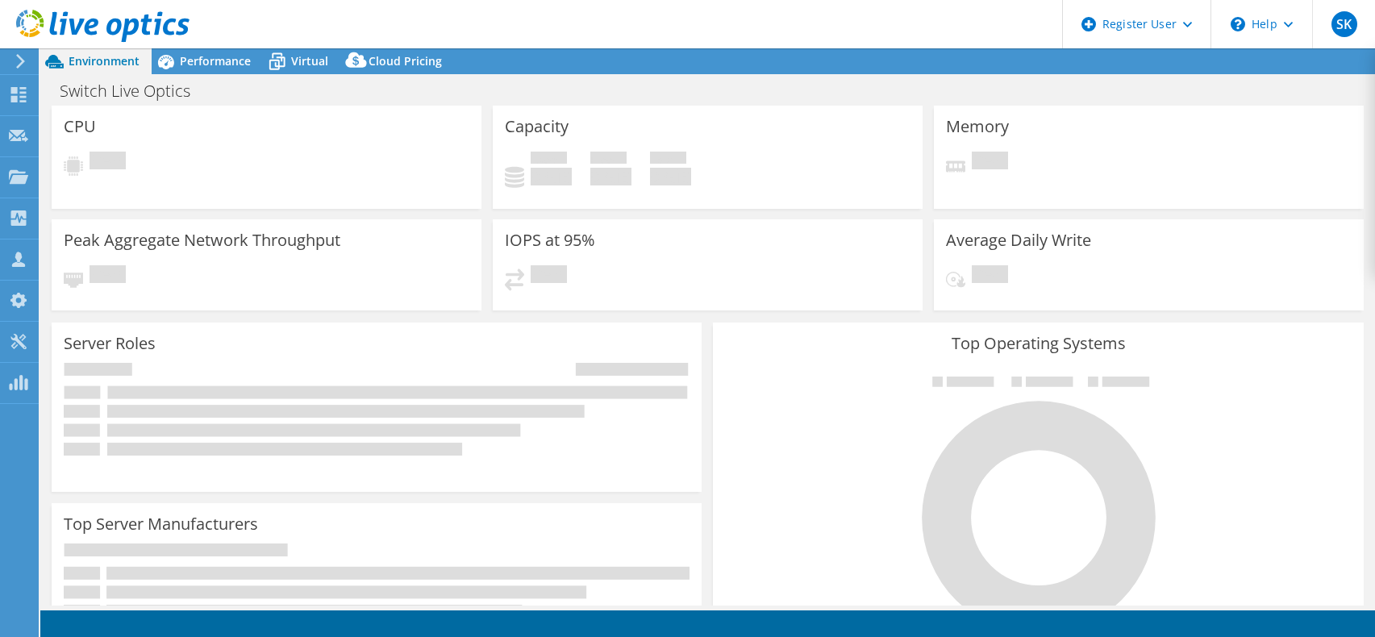 The height and width of the screenshot is (637, 1375). What do you see at coordinates (134, 91) in the screenshot?
I see `h1: Switch Live Optics` at bounding box center [134, 91].